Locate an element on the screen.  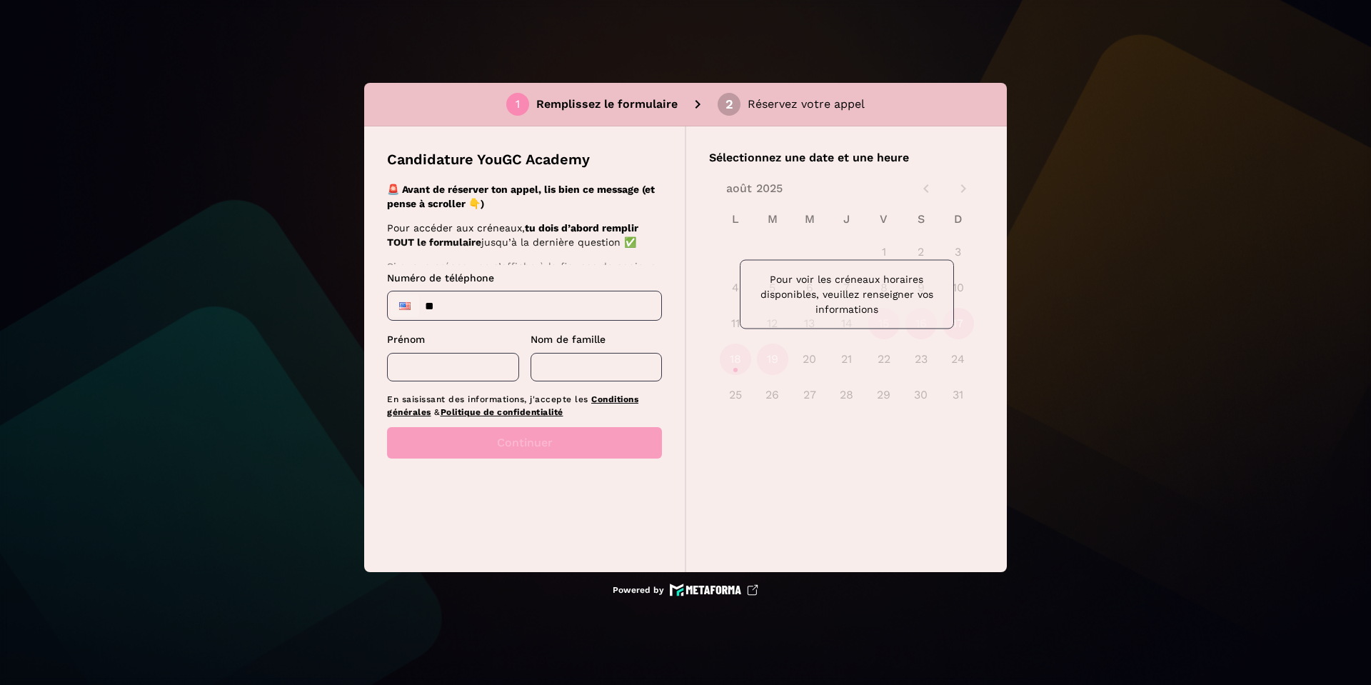
strong: 🚨 Avant de réserver ton appel, lis bien ce message (et pense à scroller 👇) is located at coordinates (521, 196).